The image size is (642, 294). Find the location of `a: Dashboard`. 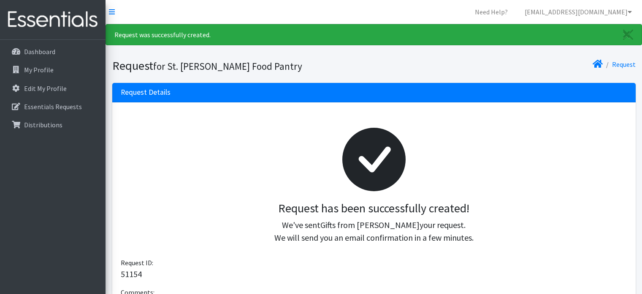

a: Dashboard is located at coordinates (53, 52).